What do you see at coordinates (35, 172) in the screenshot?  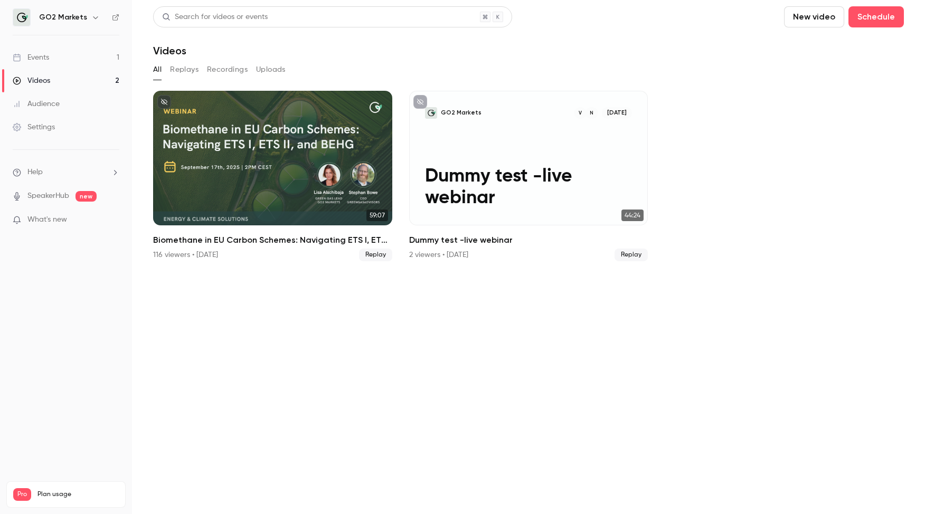 I see `span: Help` at bounding box center [35, 172].